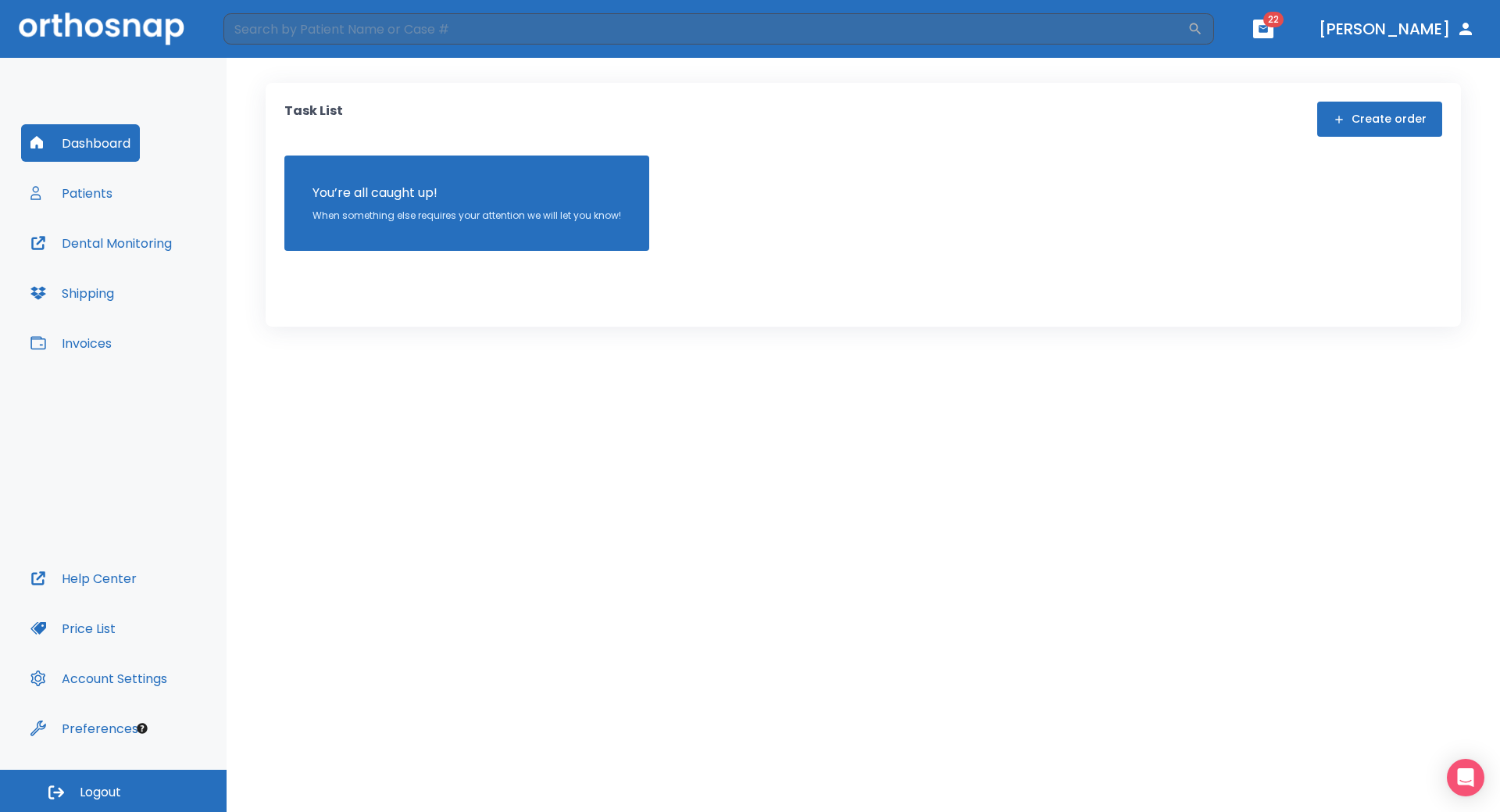 The height and width of the screenshot is (812, 1500). What do you see at coordinates (101, 28) in the screenshot?
I see `img: Orthosnap` at bounding box center [101, 28].